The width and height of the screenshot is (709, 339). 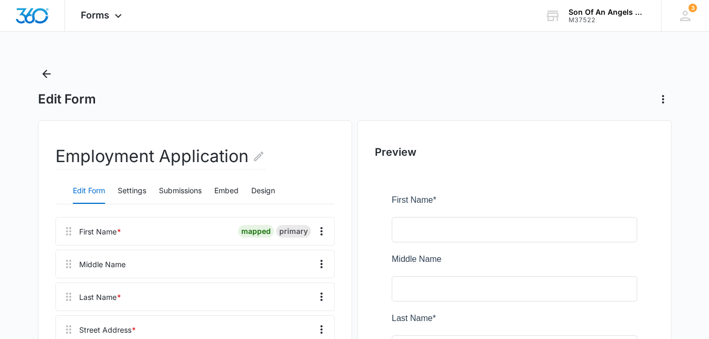 What do you see at coordinates (100, 231) in the screenshot?
I see `div: First Name` at bounding box center [100, 231].